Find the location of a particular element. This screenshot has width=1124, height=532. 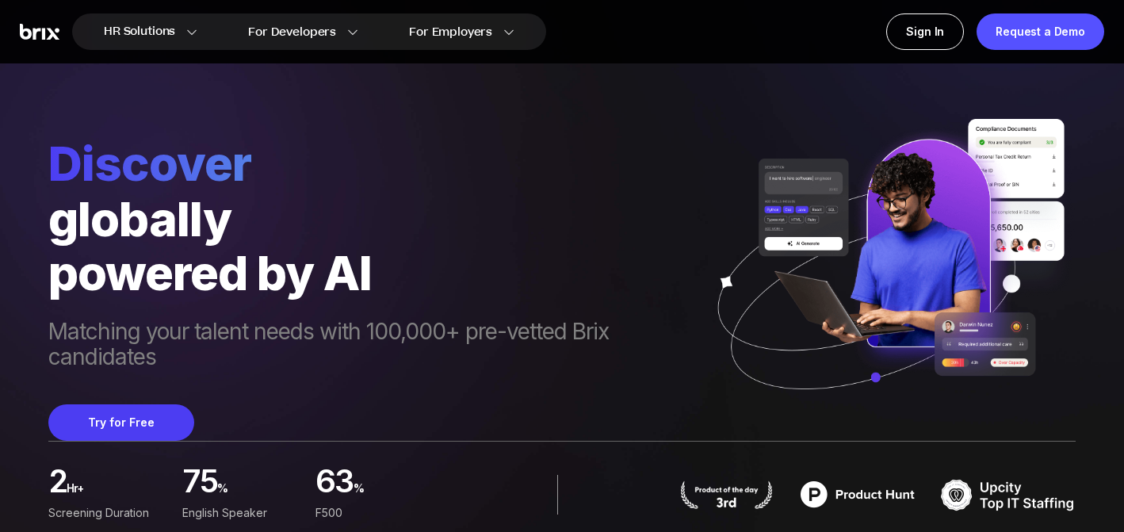

div: globally is located at coordinates (373, 219).